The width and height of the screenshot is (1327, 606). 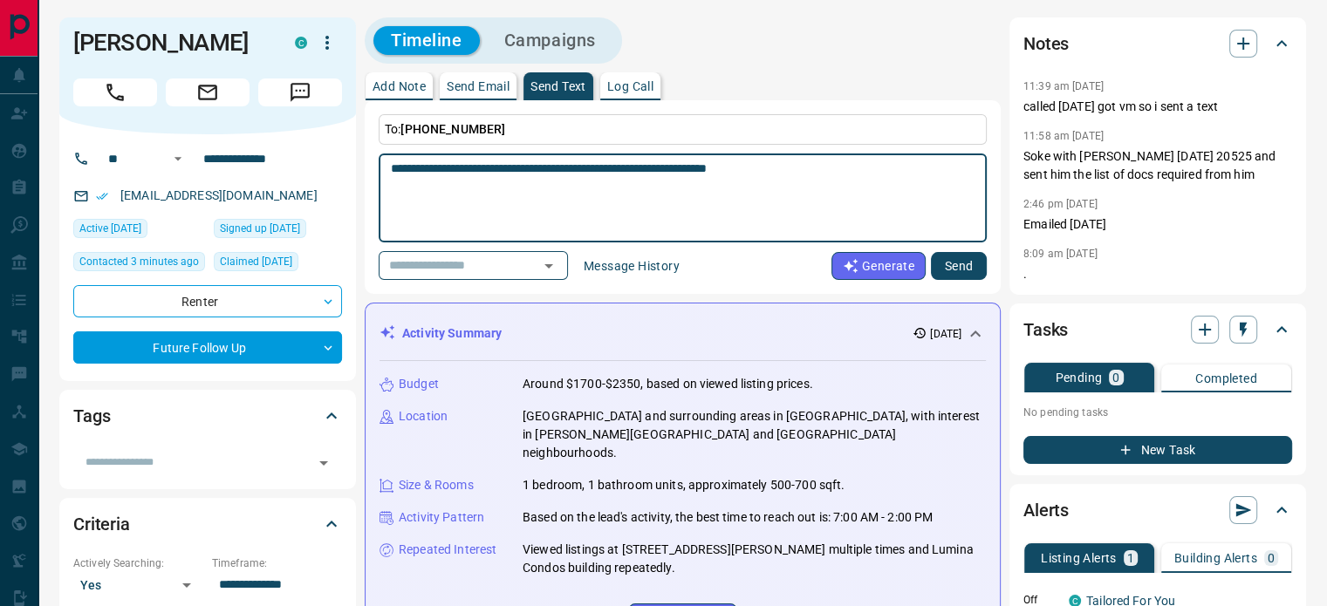 I want to click on p: To:, so click(x=682, y=129).